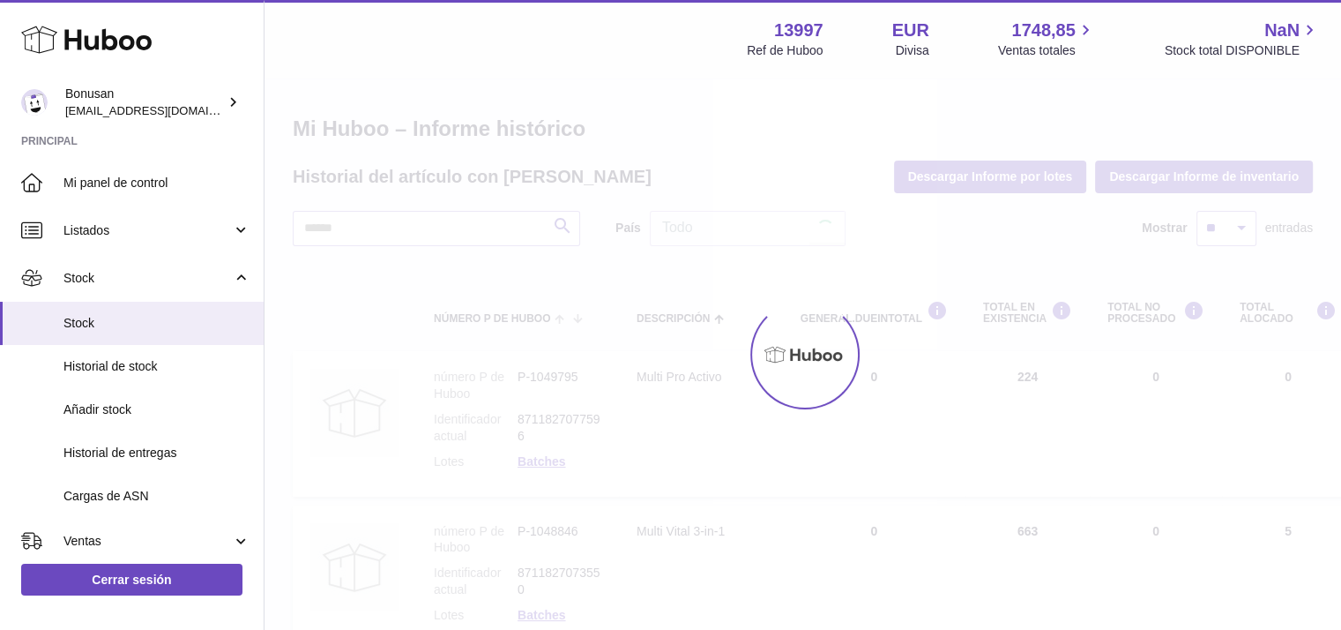 Image resolution: width=1341 pixels, height=630 pixels. I want to click on strong: 13997, so click(799, 30).